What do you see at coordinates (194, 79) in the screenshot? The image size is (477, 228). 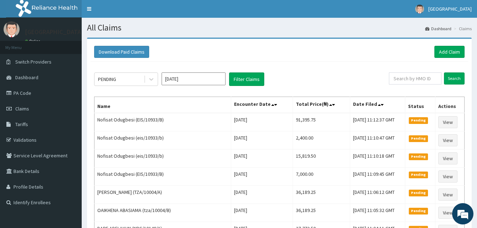 I see `input: Select Month and Year` at bounding box center [194, 79].